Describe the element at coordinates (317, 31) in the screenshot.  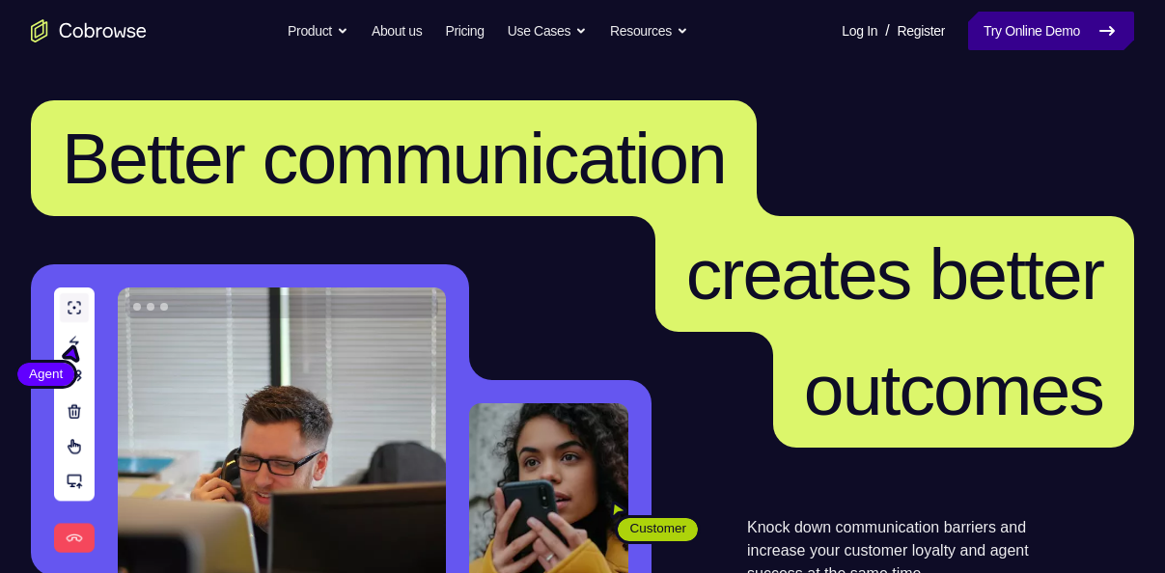
I see `button: Product` at that location.